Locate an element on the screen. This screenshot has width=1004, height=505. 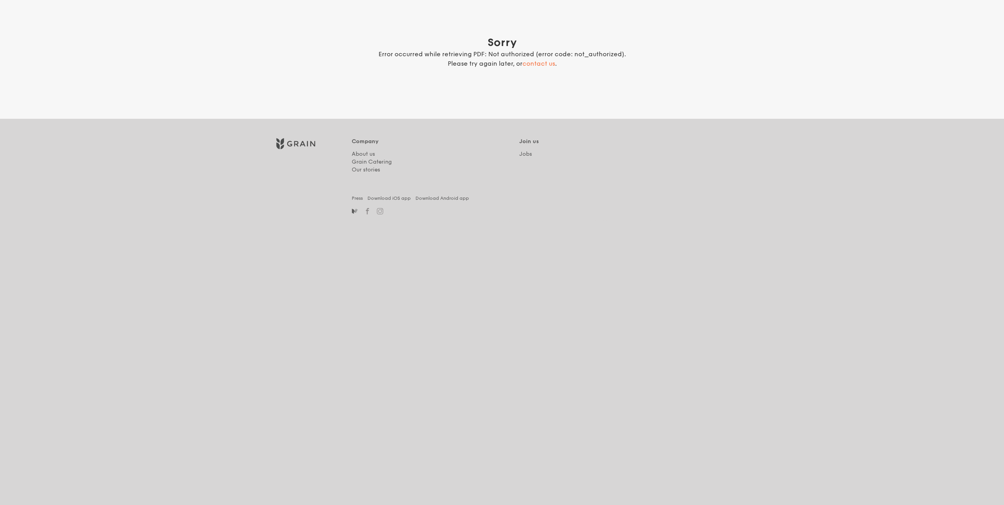
a: contact us is located at coordinates (539, 63).